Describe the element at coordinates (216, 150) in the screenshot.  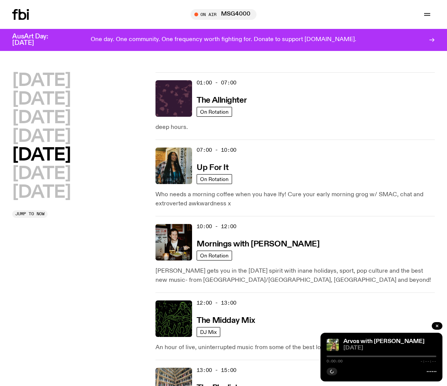
I see `span: 07:00 - 10:00` at that location.